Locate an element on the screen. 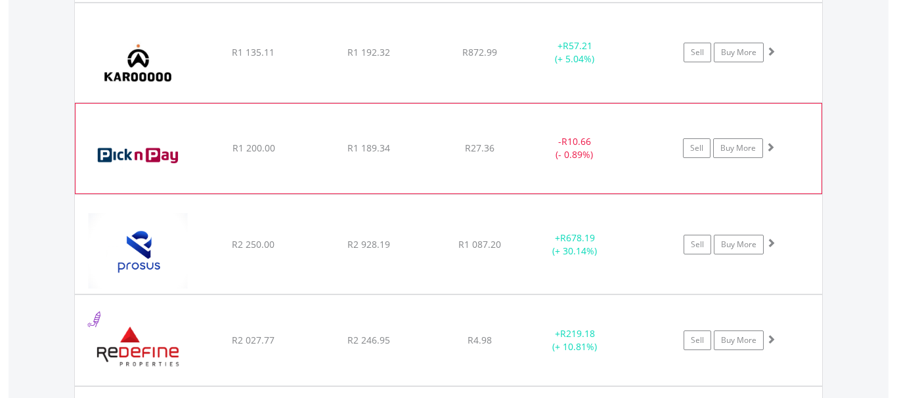 Image resolution: width=897 pixels, height=398 pixels. span: R2 928.19 is located at coordinates (368, 244).